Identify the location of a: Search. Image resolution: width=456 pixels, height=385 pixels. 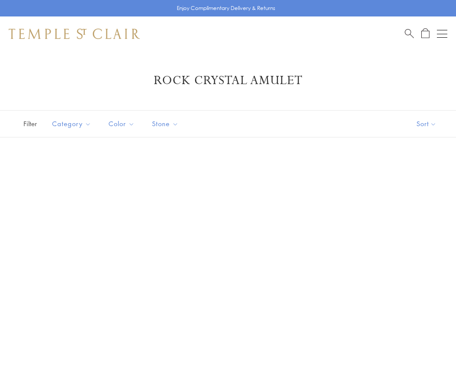
(409, 33).